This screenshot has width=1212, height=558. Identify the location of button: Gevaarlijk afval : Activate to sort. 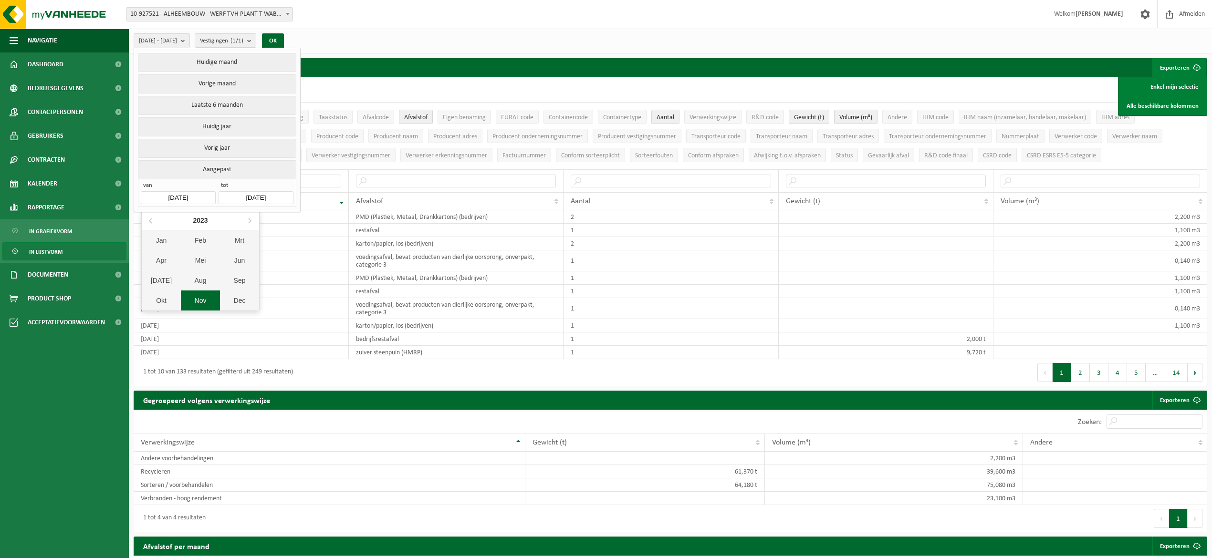
(888, 155).